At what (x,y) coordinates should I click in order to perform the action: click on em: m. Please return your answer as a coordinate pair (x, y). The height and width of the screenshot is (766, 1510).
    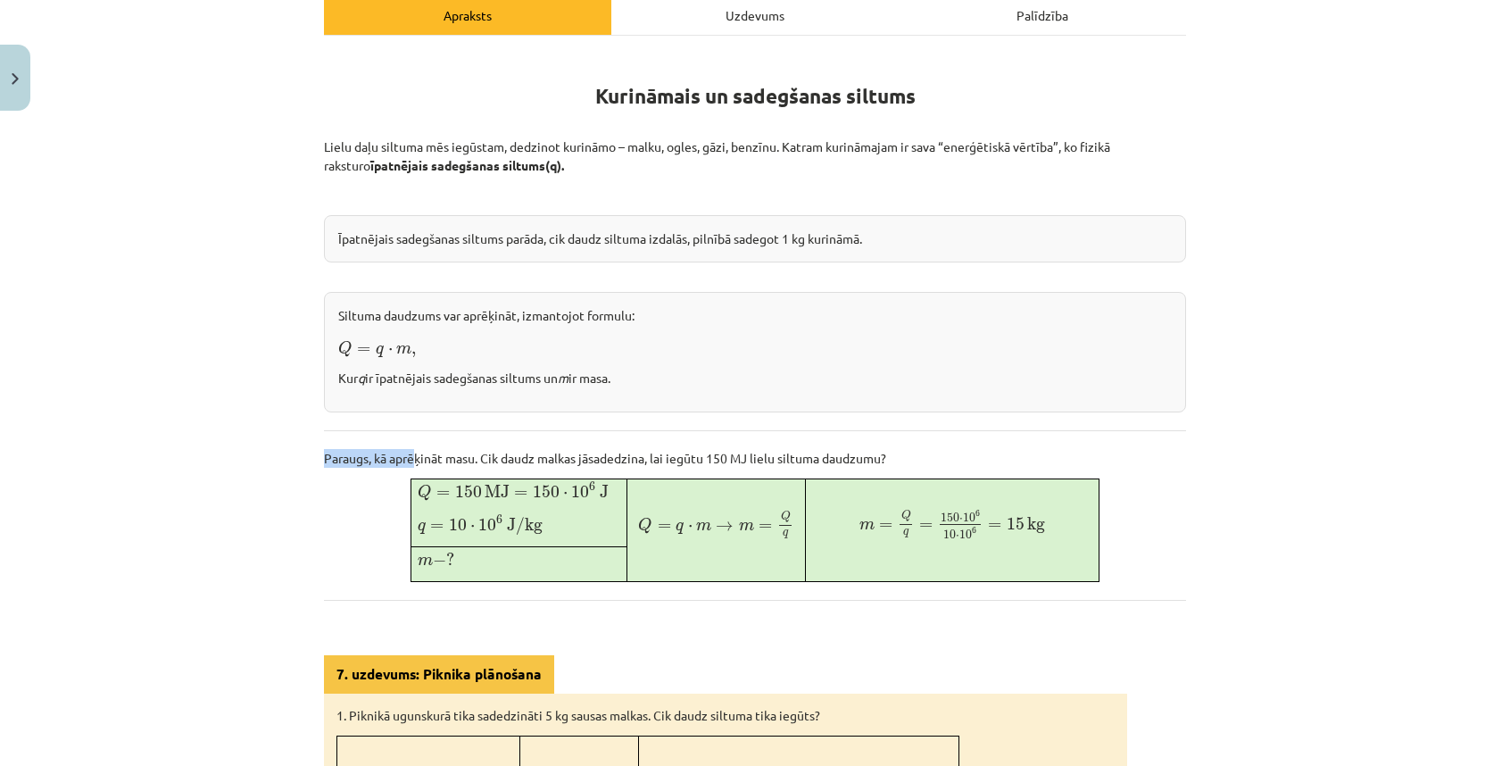
    Looking at the image, I should click on (563, 378).